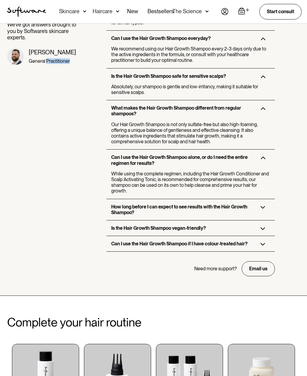 The image size is (307, 376). What do you see at coordinates (187, 11) in the screenshot?
I see `div: The Science` at bounding box center [187, 11].